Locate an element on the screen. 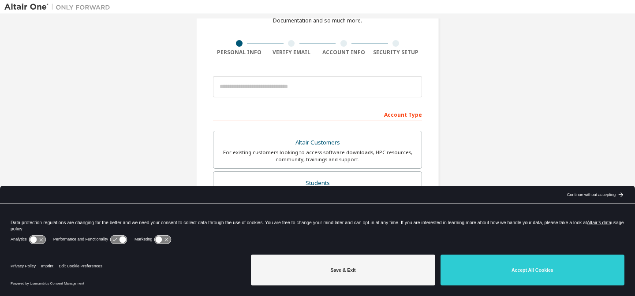 The width and height of the screenshot is (635, 296). div: Students is located at coordinates (318, 184).